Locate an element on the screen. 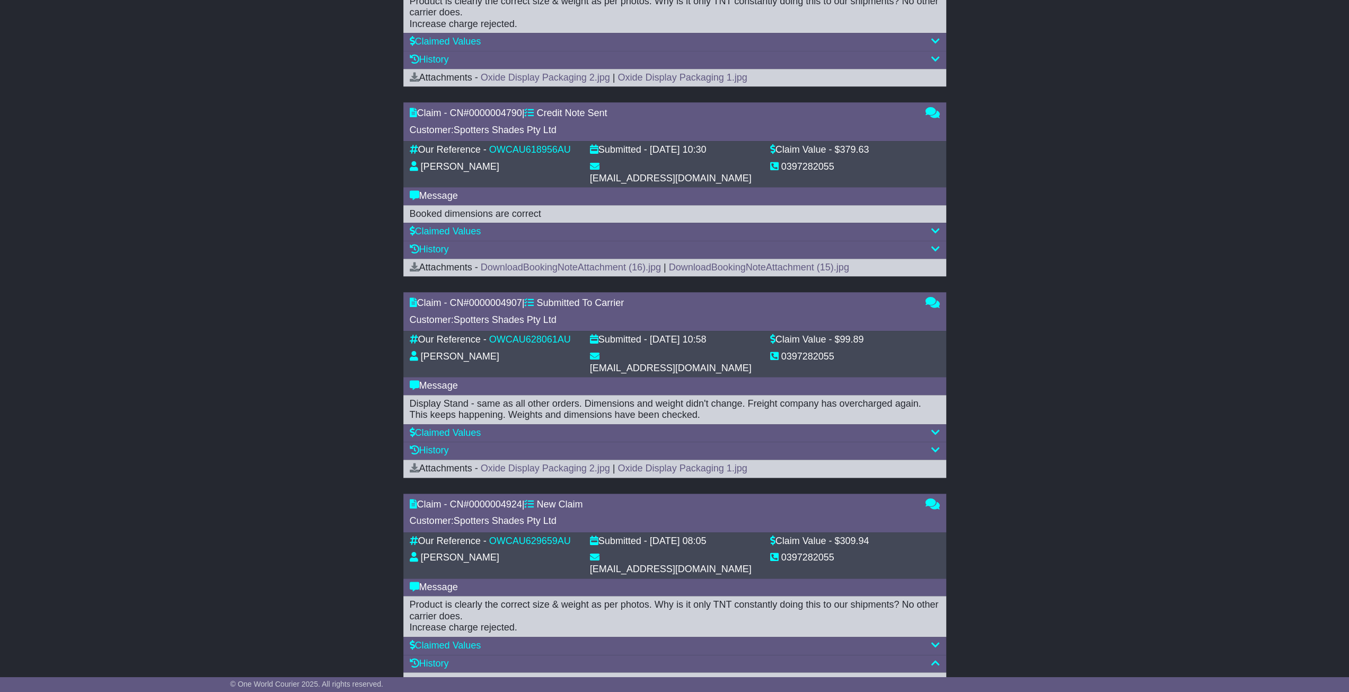 This screenshot has width=1349, height=692. span: Submitted To Carrier is located at coordinates (580, 303).